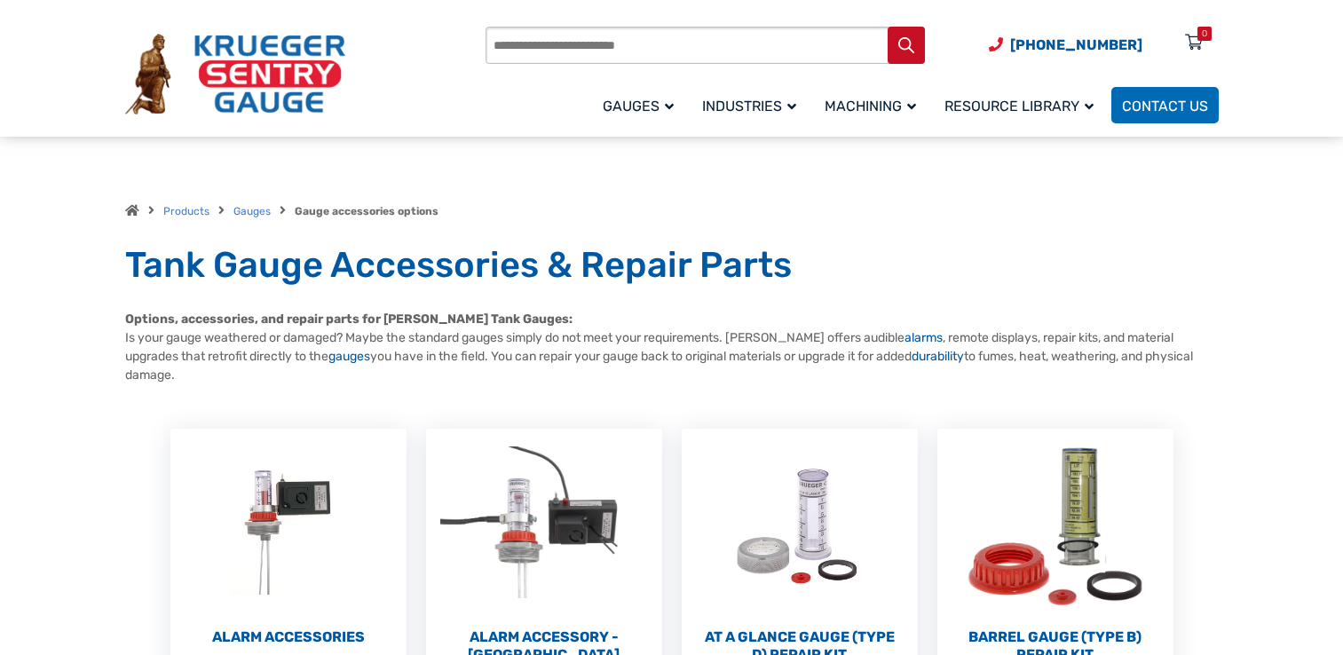  Describe the element at coordinates (937, 356) in the screenshot. I see `a: durability` at that location.